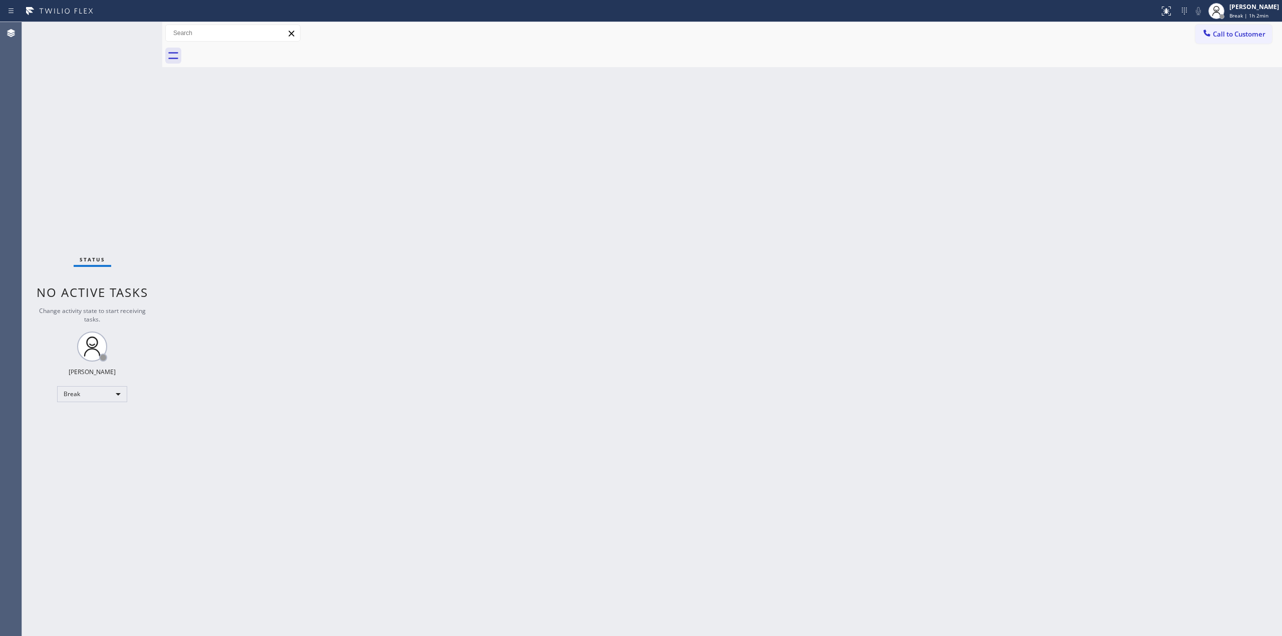 This screenshot has height=636, width=1282. I want to click on span: Call to Customer, so click(1239, 34).